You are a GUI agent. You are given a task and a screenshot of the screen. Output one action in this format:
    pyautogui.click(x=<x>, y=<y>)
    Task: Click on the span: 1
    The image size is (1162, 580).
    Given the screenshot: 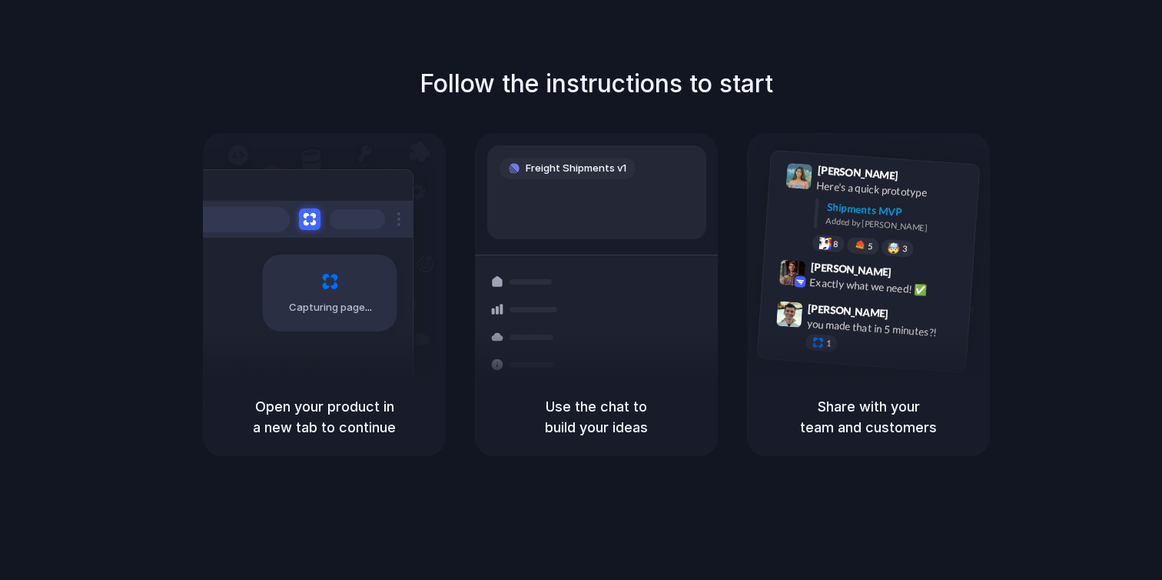 What is the action you would take?
    pyautogui.click(x=829, y=343)
    